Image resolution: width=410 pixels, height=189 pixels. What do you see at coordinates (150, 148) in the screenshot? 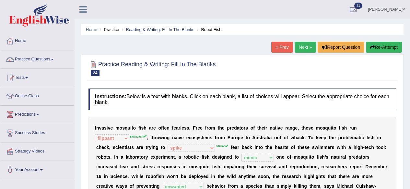
I see `b: y` at bounding box center [150, 148].